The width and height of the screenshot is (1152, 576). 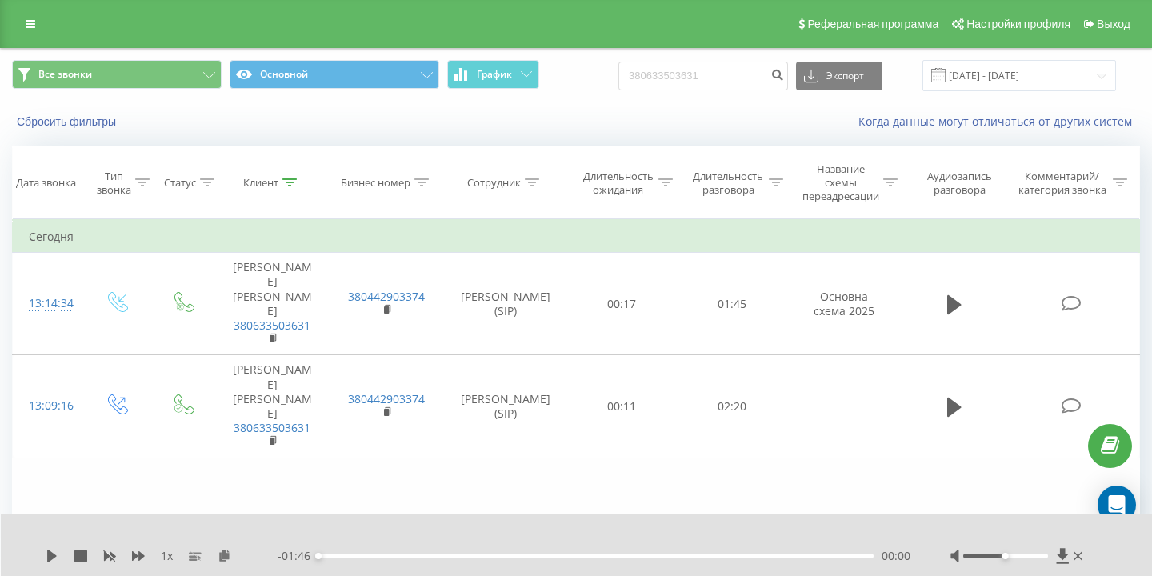 What do you see at coordinates (728, 183) in the screenshot?
I see `div: Длительность разговора` at bounding box center [728, 183].